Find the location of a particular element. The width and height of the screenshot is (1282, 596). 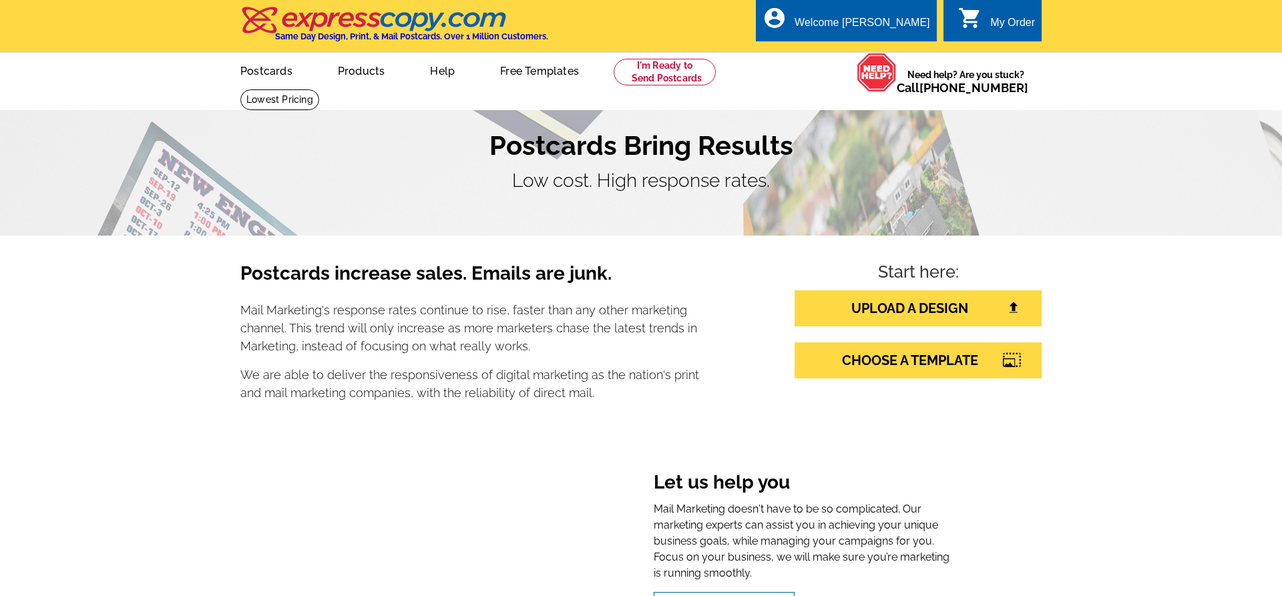

h3: Let us help you is located at coordinates (803, 484).